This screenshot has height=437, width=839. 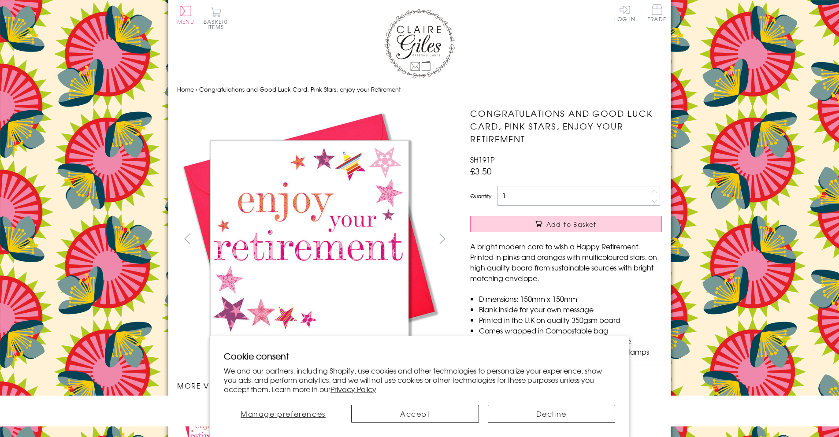 I want to click on h2: Cookie consent, so click(x=420, y=356).